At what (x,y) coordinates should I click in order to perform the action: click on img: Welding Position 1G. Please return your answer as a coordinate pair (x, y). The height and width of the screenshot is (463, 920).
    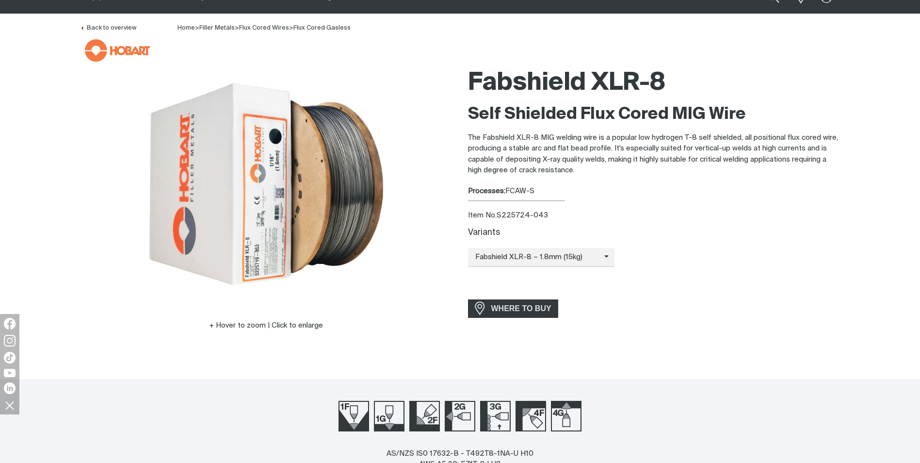
    Looking at the image, I should click on (389, 416).